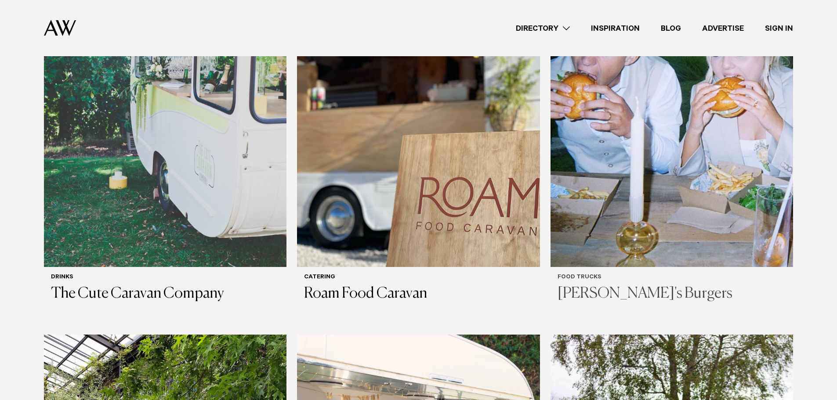 The image size is (837, 400). Describe the element at coordinates (779, 28) in the screenshot. I see `a: Sign In` at that location.